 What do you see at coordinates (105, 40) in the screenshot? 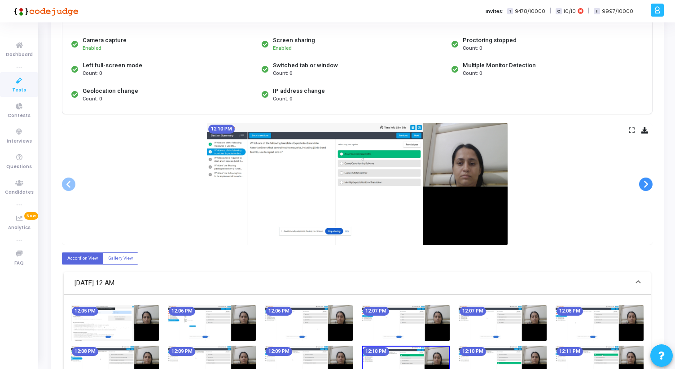
I see `div: Camera capture` at bounding box center [105, 40].